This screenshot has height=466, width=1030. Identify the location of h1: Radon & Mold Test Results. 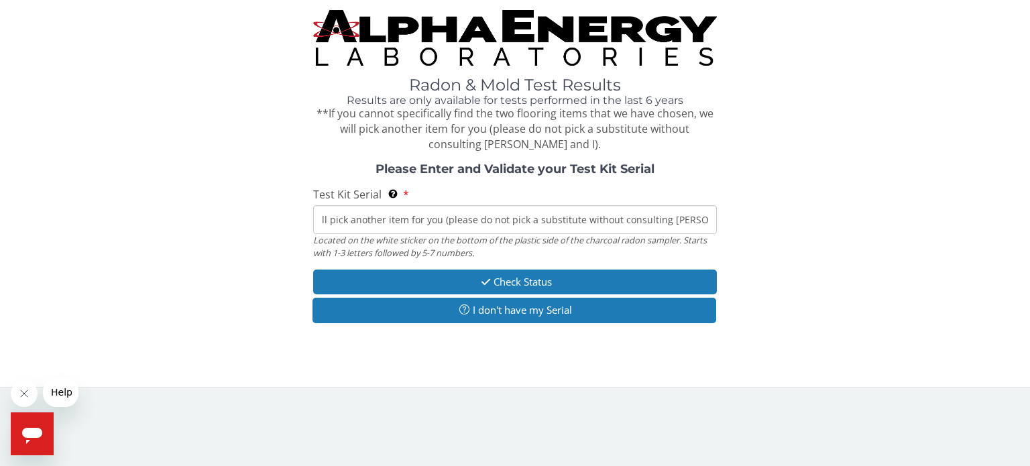
(515, 85).